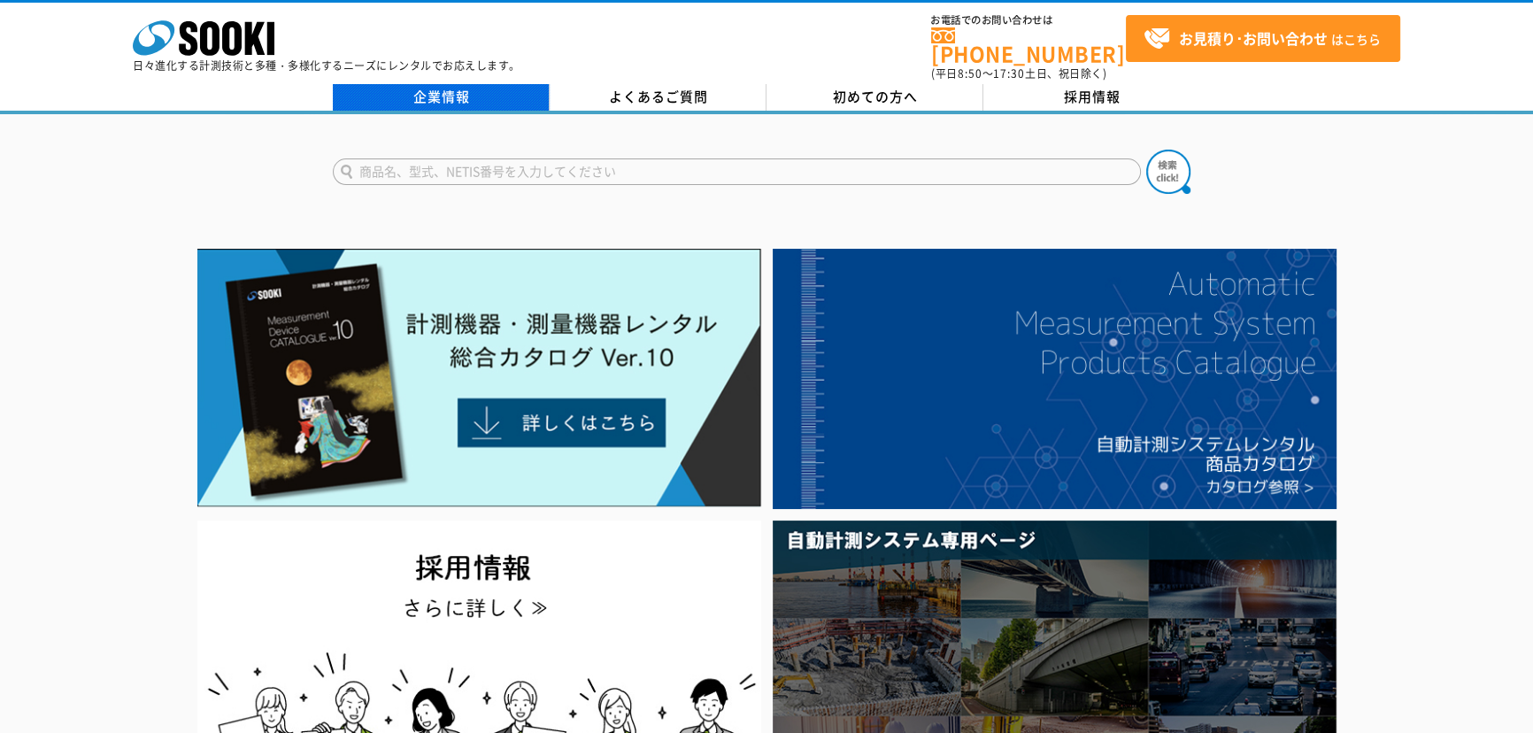  What do you see at coordinates (875, 96) in the screenshot?
I see `span: 初めての方へ` at bounding box center [875, 96].